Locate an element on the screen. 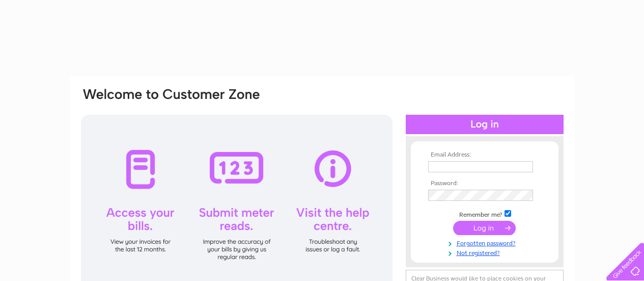 The height and width of the screenshot is (281, 644). td: Remember me? is located at coordinates (485, 213).